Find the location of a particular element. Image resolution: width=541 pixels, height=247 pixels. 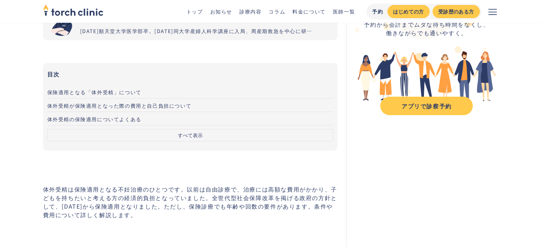

a: 保険適用となる「体外受精」について is located at coordinates (190, 92).